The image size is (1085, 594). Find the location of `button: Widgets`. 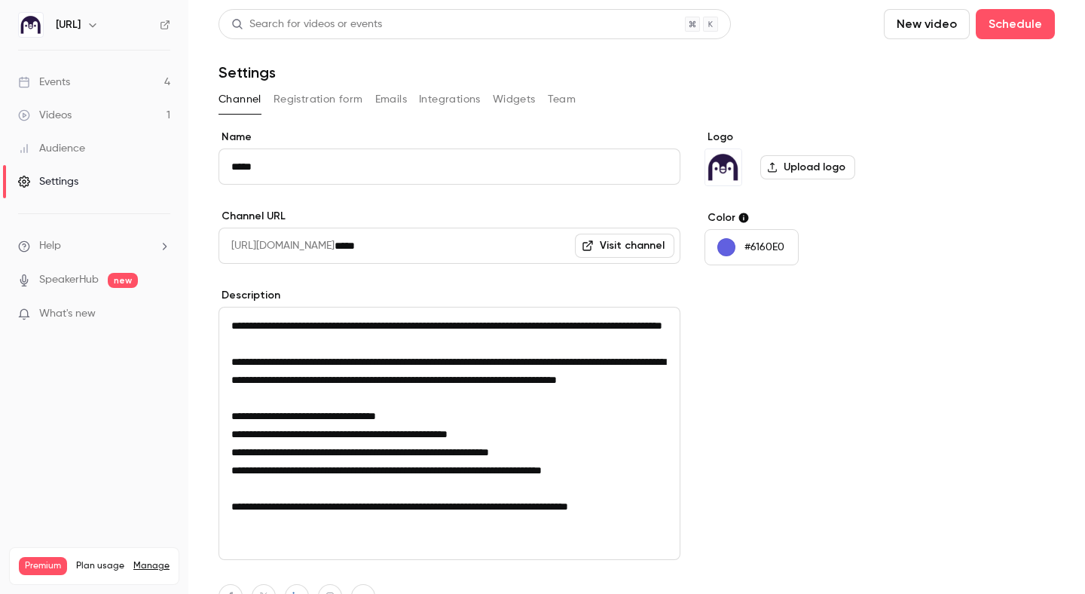

button: Widgets is located at coordinates (514, 99).